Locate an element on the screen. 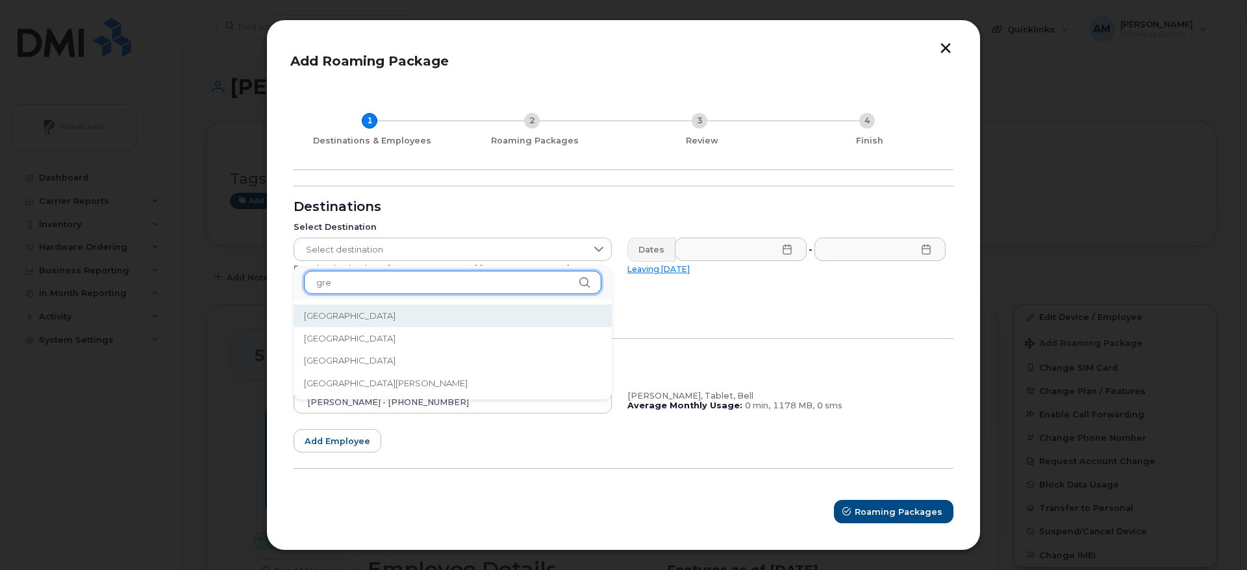 This screenshot has width=1247, height=570. span: Add employee is located at coordinates (337, 441).